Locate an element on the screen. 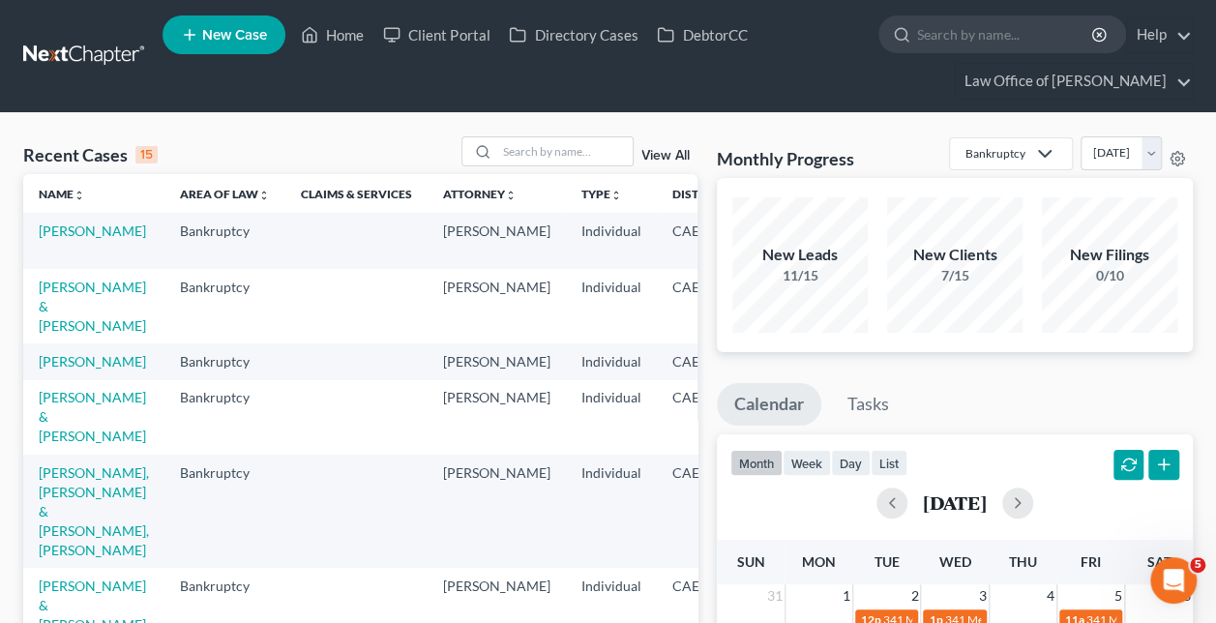 The width and height of the screenshot is (1216, 623). a: Districtunfold_more is located at coordinates (704, 194).